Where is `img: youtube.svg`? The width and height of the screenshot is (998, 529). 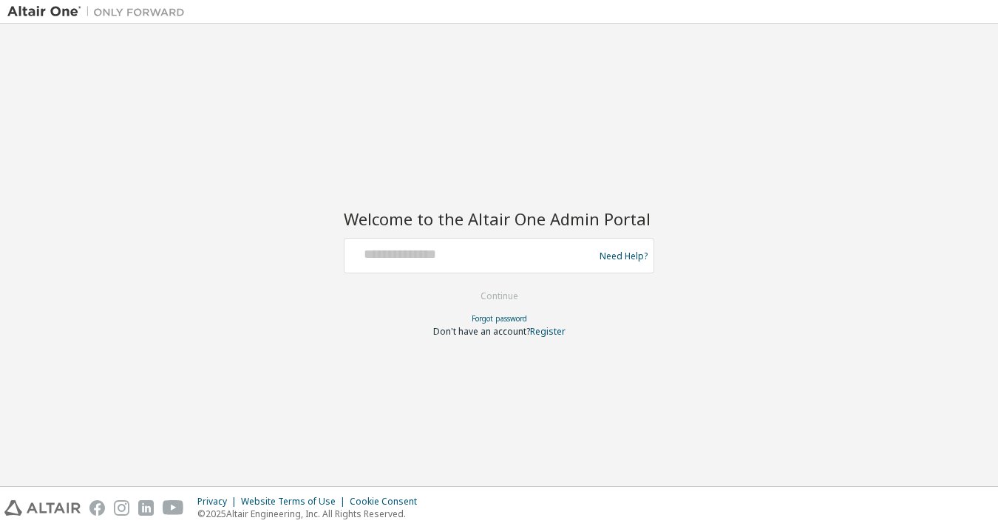 img: youtube.svg is located at coordinates (173, 508).